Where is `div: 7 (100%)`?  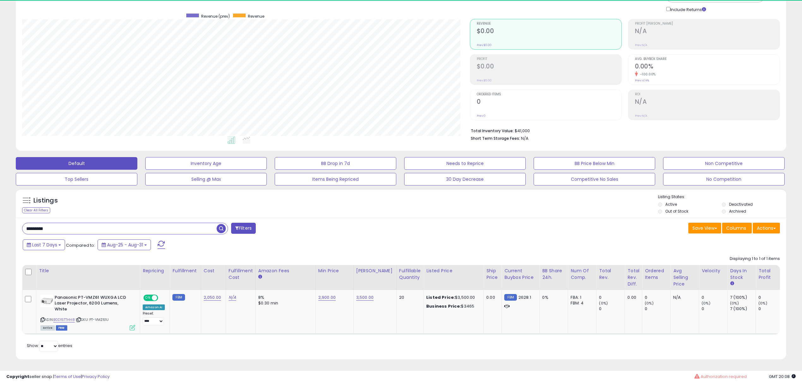 div: 7 (100%) is located at coordinates (743, 298).